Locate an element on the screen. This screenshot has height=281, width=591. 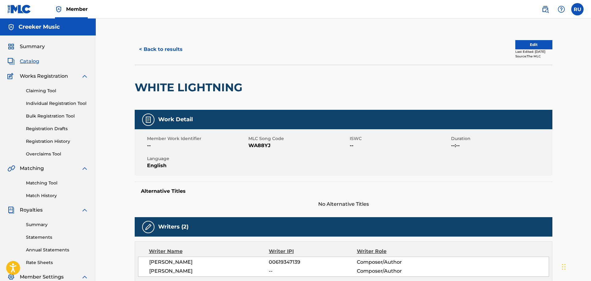
img: Accounts is located at coordinates (11, 27).